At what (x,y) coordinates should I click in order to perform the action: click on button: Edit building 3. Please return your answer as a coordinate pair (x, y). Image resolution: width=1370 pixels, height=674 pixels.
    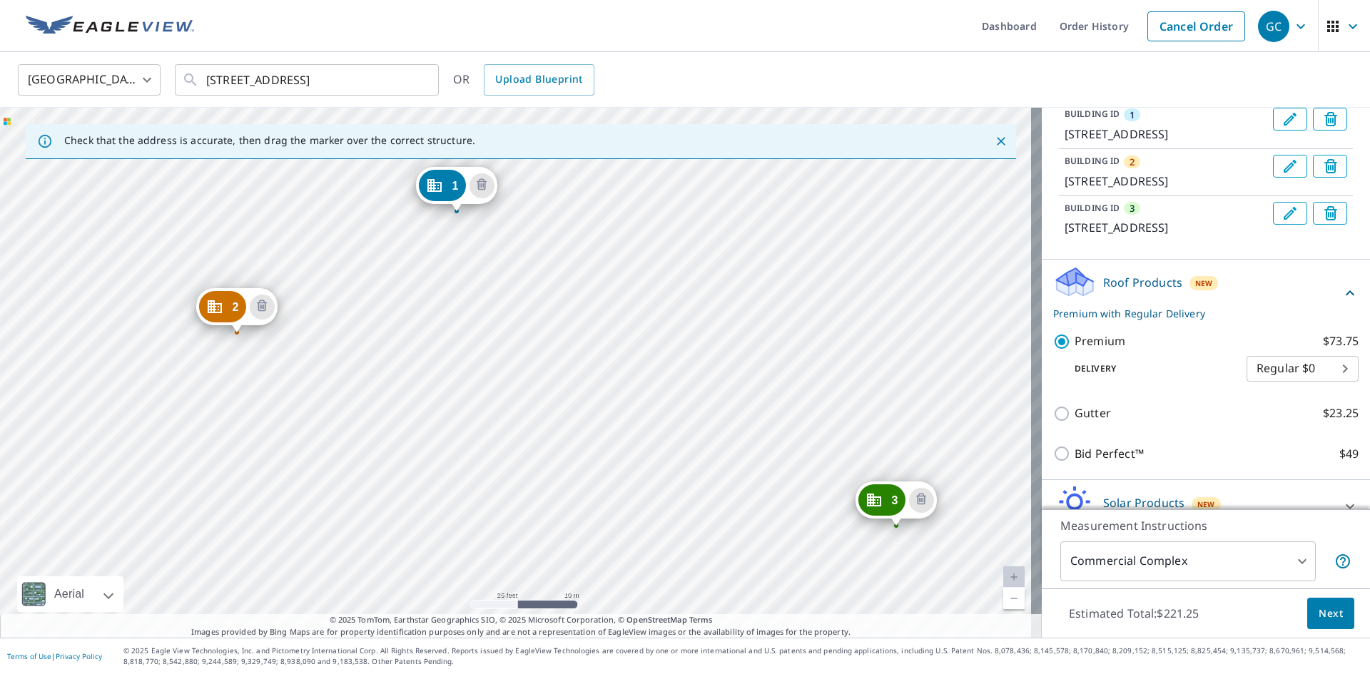
    Looking at the image, I should click on (1290, 213).